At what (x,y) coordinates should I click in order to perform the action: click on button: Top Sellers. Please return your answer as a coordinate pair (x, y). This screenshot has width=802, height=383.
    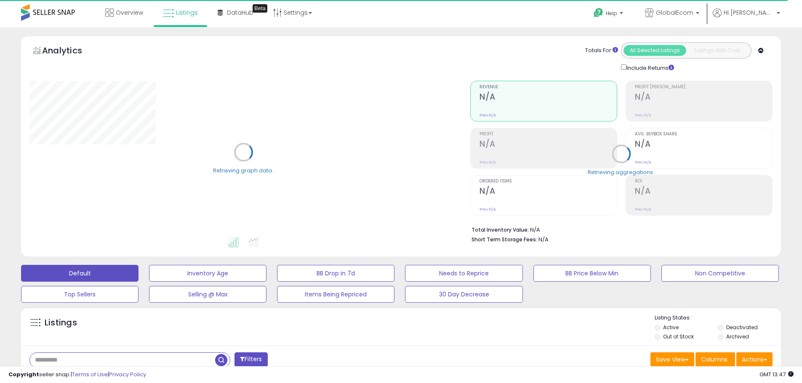
    Looking at the image, I should click on (80, 295).